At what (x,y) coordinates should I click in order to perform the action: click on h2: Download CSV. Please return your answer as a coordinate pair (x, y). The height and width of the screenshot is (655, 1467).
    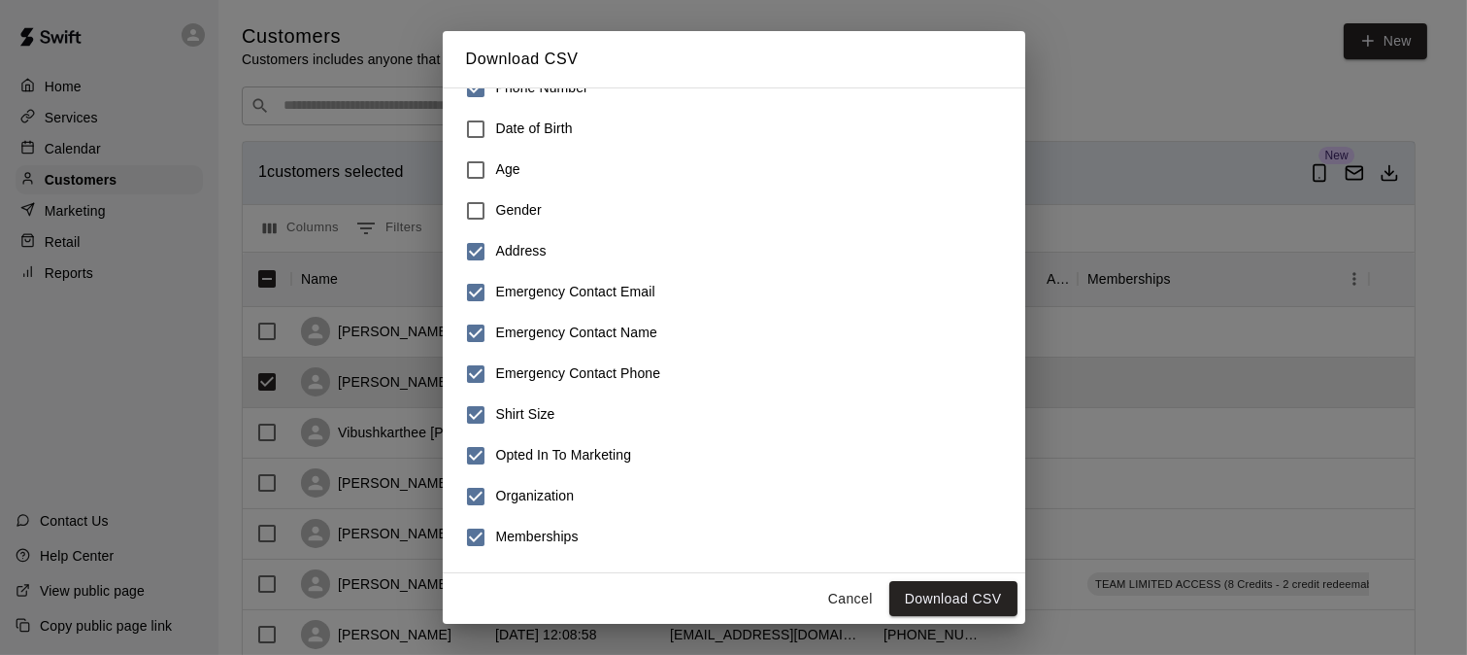
    Looking at the image, I should click on (734, 59).